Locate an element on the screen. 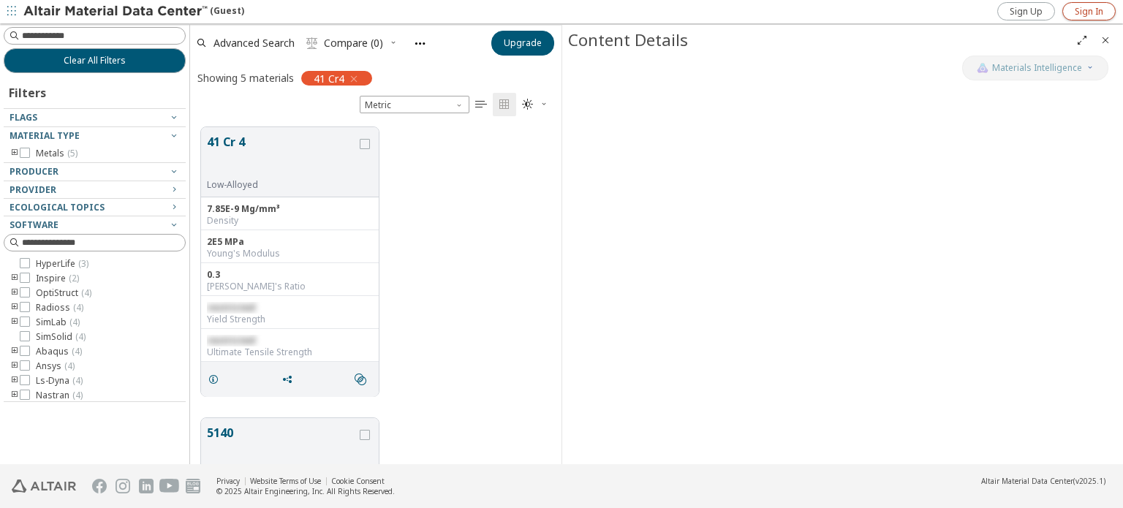  button: Material Type is located at coordinates (94, 136).